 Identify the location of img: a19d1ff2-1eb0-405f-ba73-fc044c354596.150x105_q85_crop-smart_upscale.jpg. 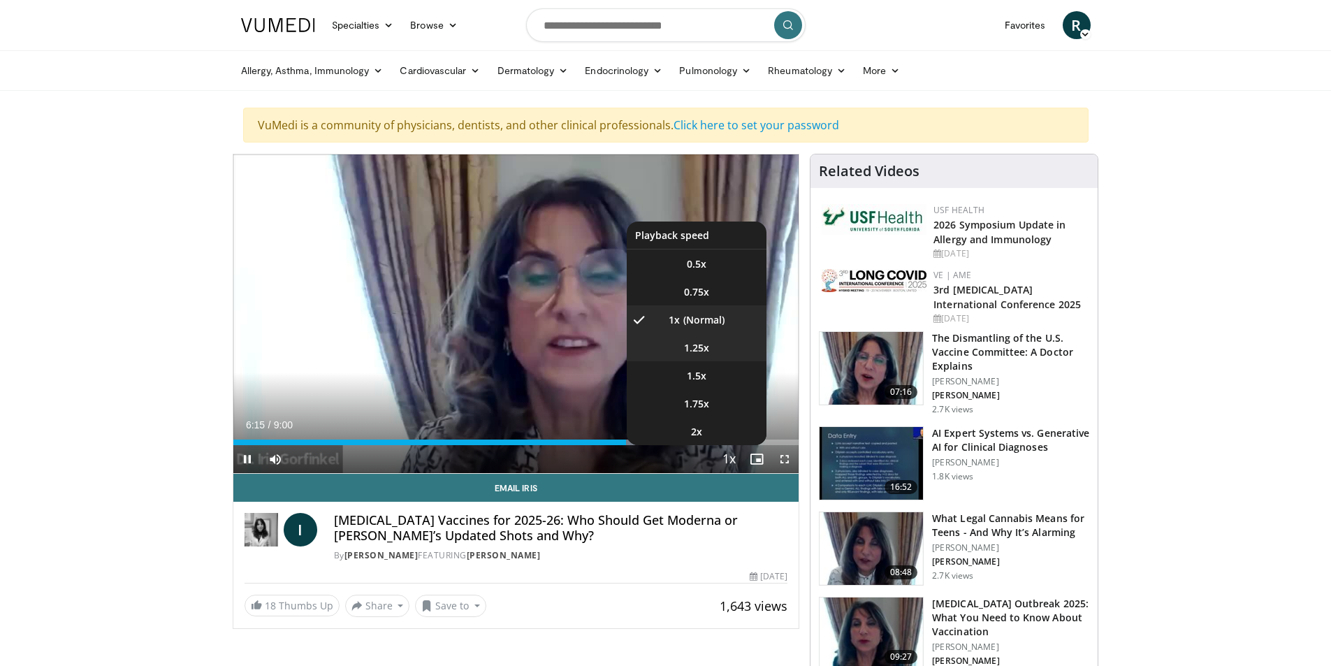
(872, 368).